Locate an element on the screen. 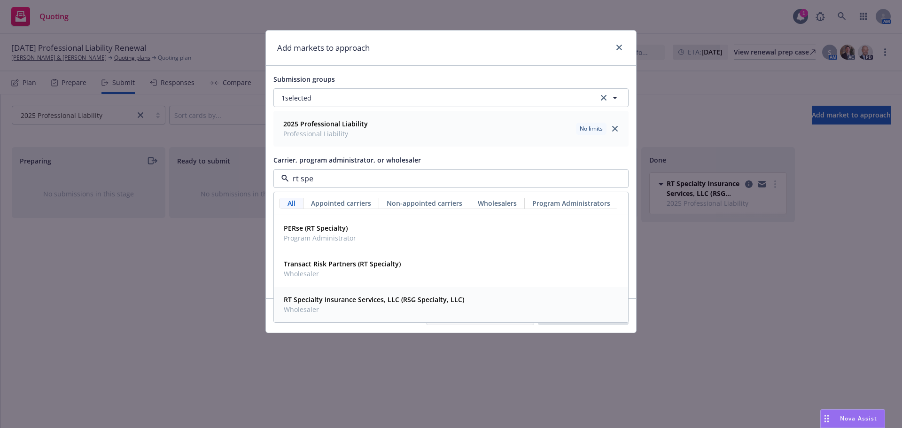 This screenshot has height=428, width=902. span: Program Administrator is located at coordinates (320, 238).